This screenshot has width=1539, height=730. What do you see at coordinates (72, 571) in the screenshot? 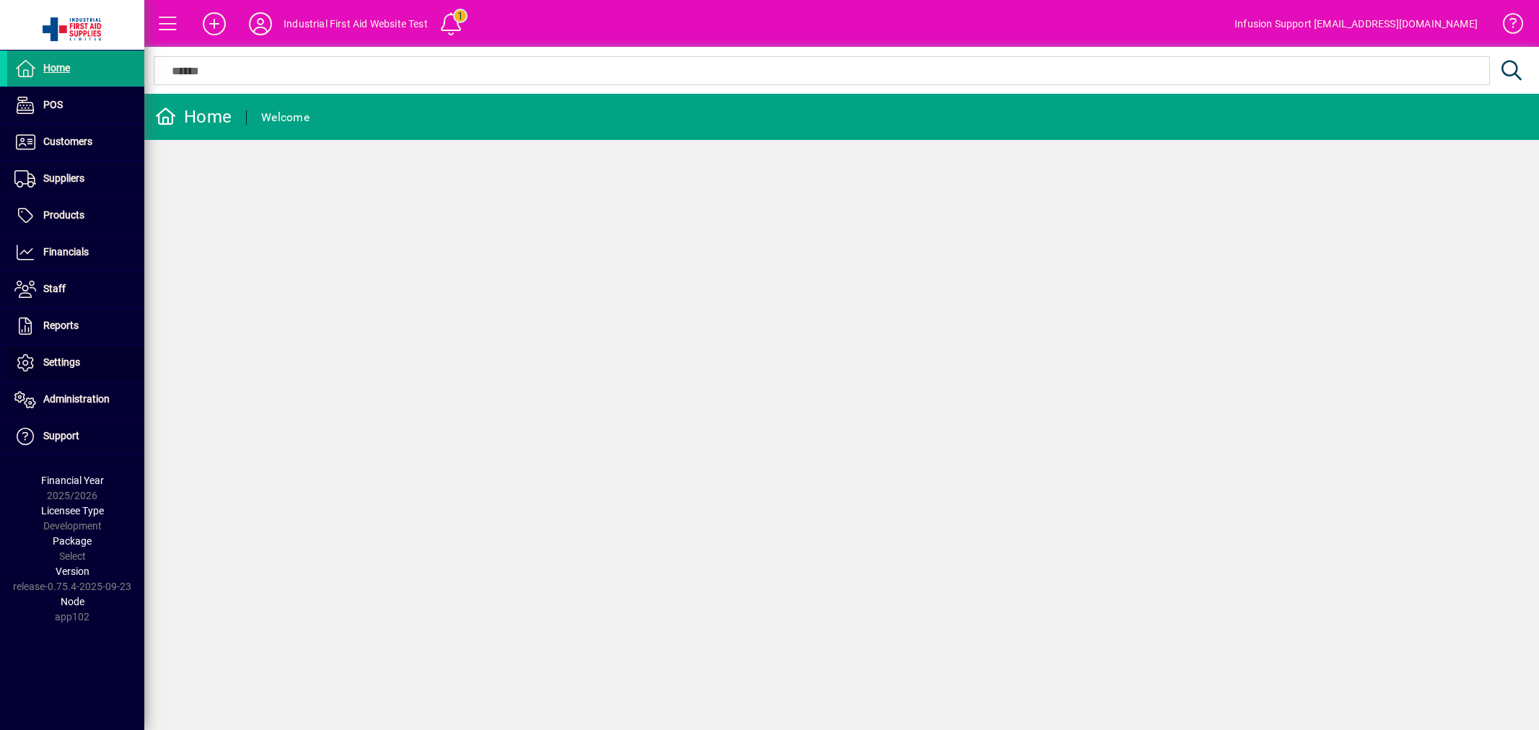
I see `span: Version` at bounding box center [72, 571].